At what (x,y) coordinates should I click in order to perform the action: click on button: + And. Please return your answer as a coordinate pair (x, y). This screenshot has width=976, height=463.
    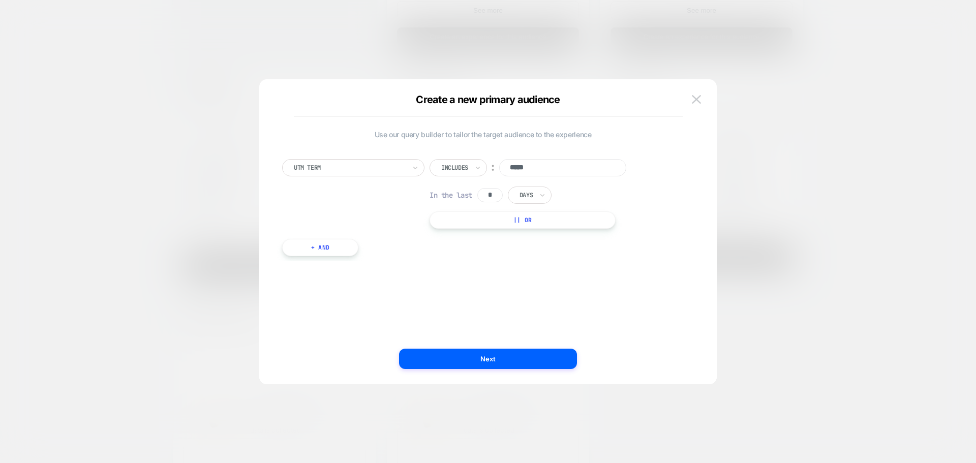
    Looking at the image, I should click on (320, 248).